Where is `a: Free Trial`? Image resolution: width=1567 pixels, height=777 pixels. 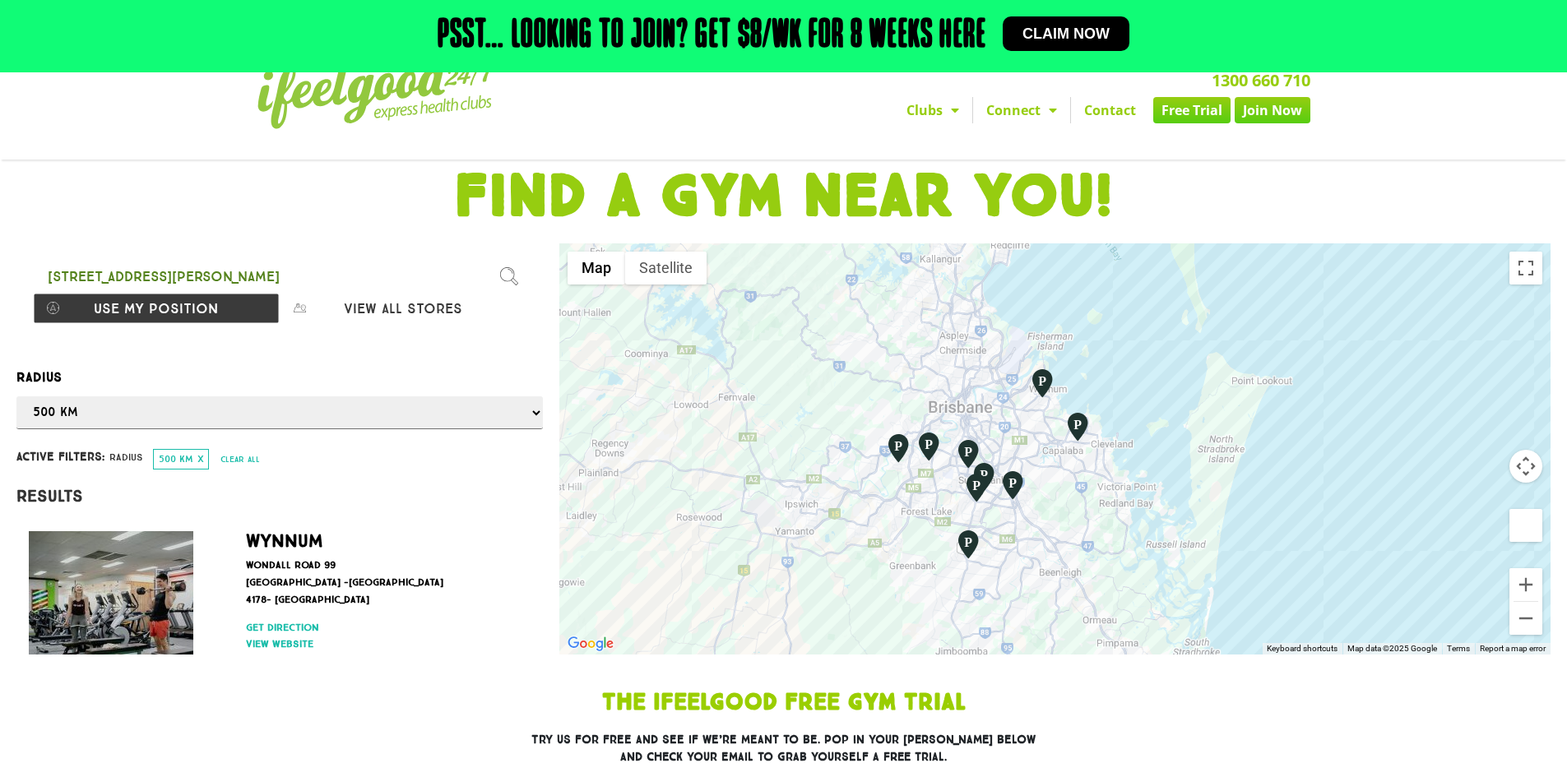 a: Free Trial is located at coordinates (1192, 110).